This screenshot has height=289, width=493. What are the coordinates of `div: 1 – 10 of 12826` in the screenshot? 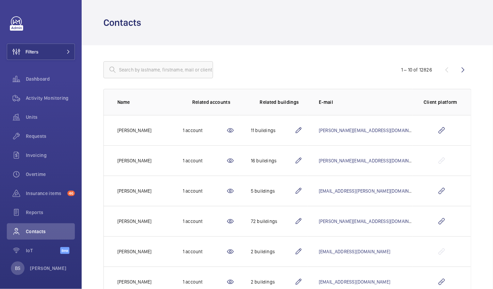 It's located at (416, 70).